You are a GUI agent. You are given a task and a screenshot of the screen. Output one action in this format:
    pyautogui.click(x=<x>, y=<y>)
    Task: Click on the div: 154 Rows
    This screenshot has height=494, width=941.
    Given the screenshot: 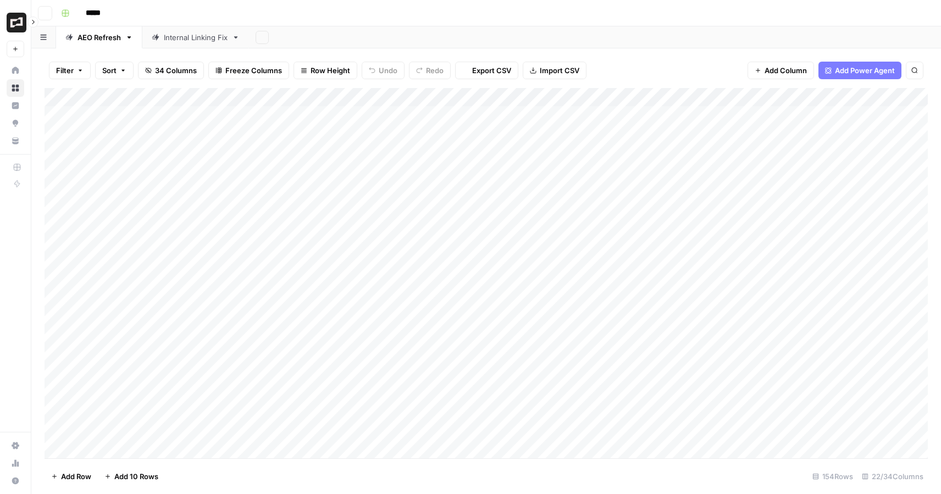 What is the action you would take?
    pyautogui.click(x=833, y=476)
    